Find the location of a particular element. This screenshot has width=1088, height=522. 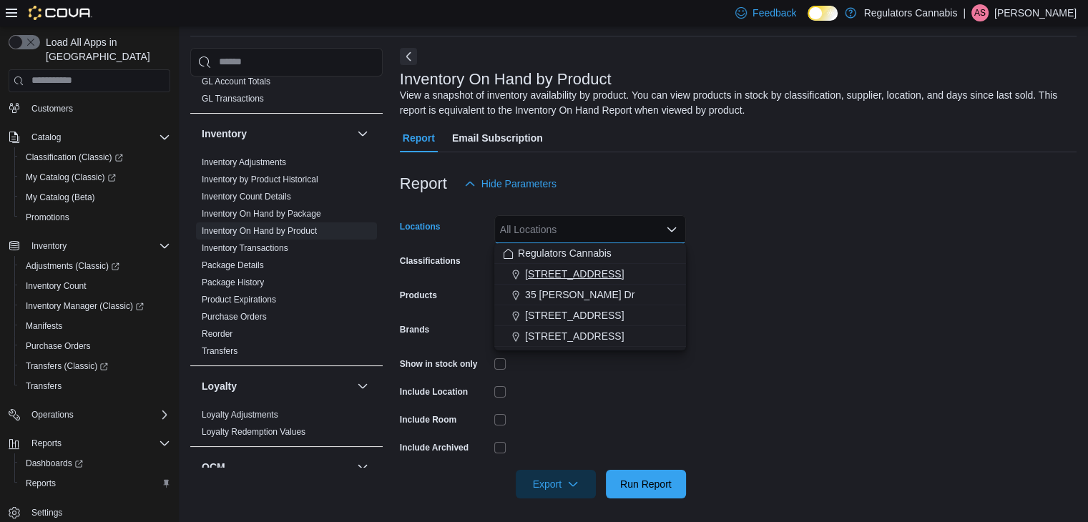

a: GL Transactions is located at coordinates (232, 99).